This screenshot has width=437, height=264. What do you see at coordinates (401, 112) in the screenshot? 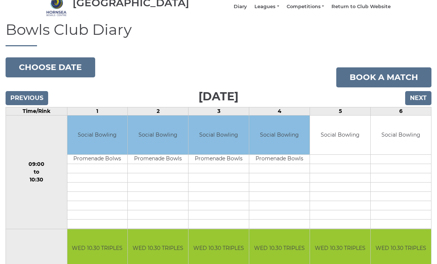
I see `td: 6` at bounding box center [401, 112].